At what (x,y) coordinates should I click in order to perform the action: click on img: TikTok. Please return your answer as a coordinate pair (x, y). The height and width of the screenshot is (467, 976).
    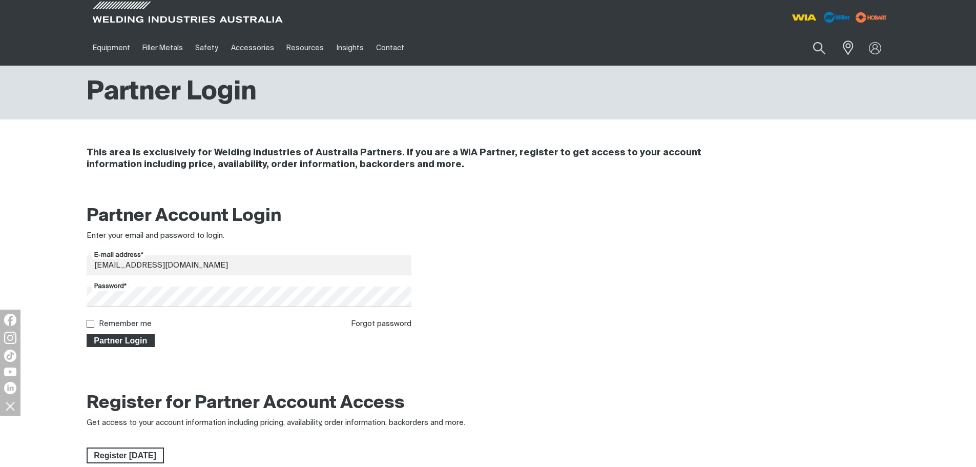
    Looking at the image, I should click on (10, 356).